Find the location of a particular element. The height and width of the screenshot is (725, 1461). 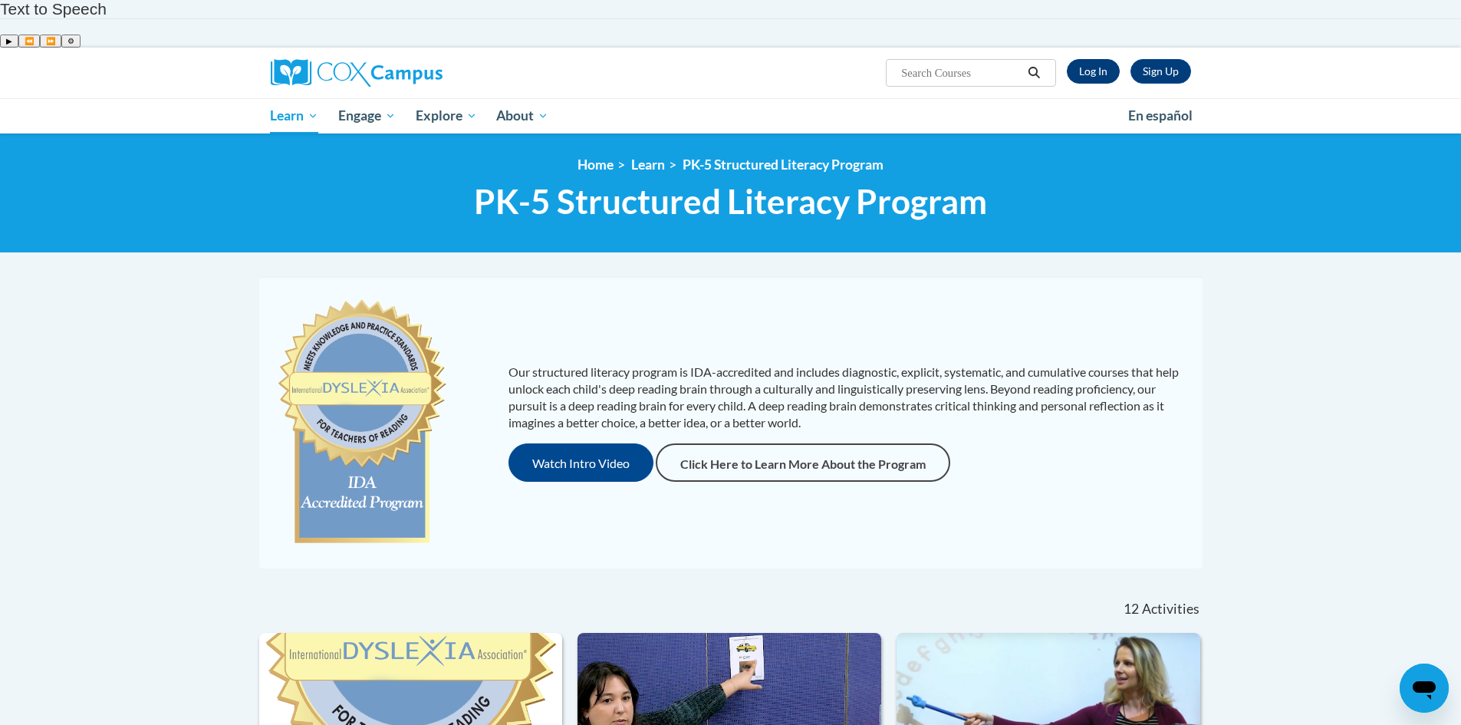

button: Watch Intro Video is located at coordinates (580, 462).